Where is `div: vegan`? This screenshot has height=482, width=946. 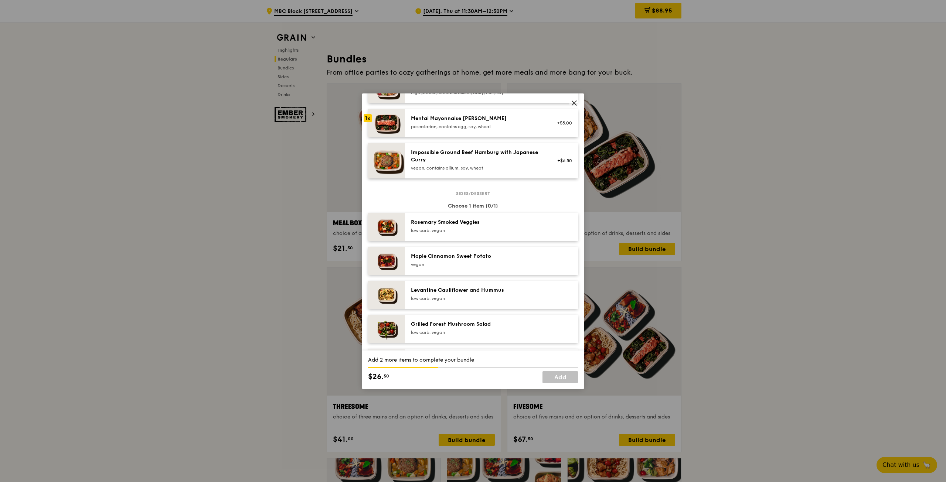
div: vegan is located at coordinates (477, 265).